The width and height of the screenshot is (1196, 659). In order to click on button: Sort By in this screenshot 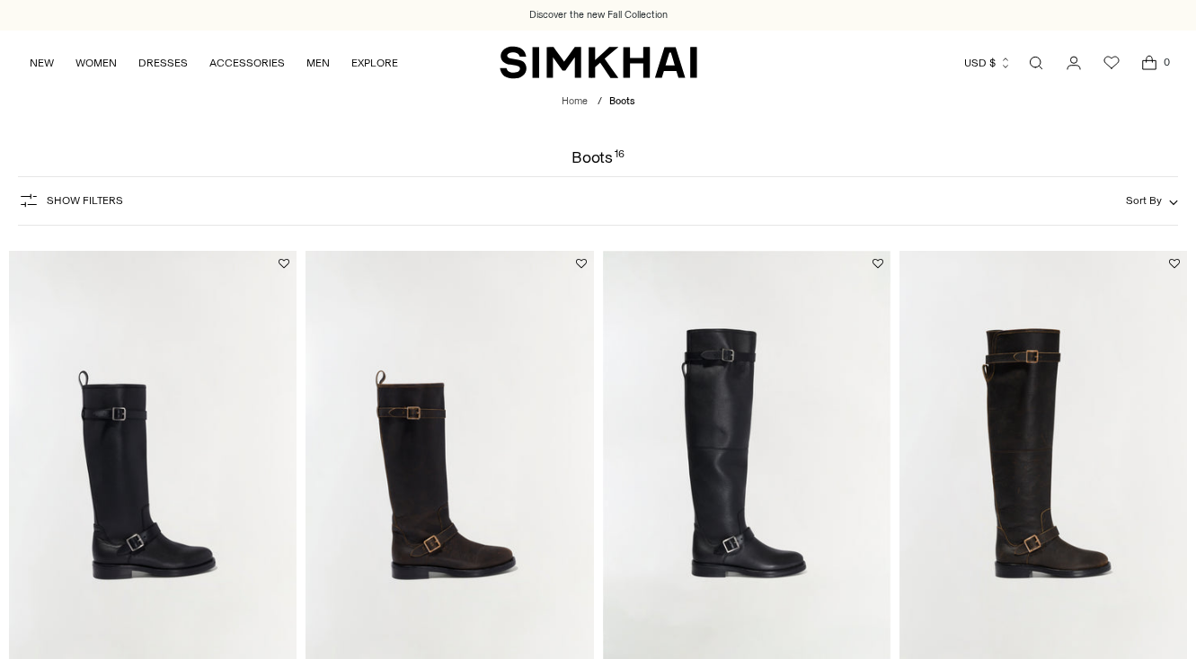, I will do `click(1152, 200)`.